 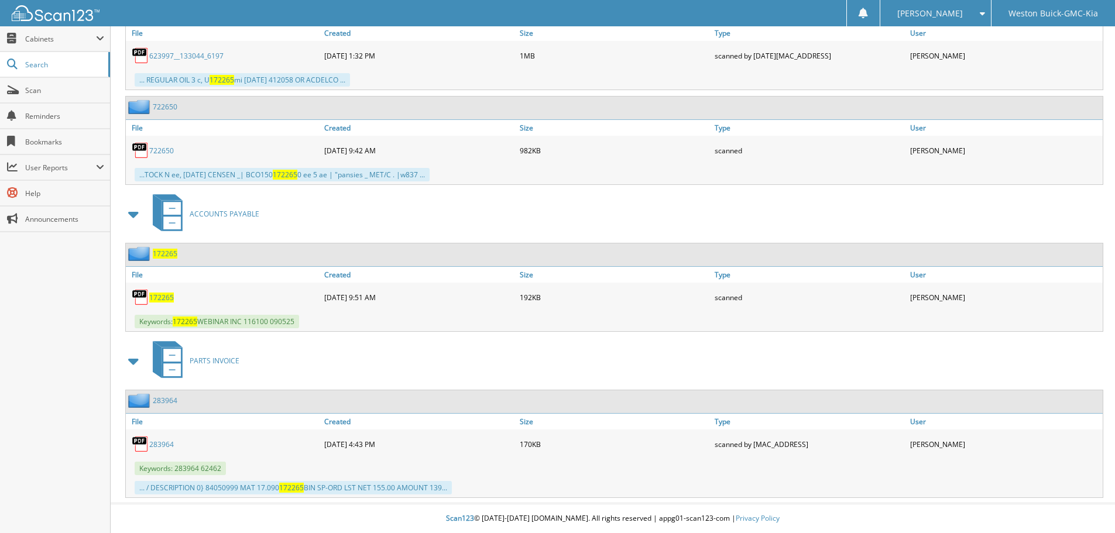 I want to click on span: Search, so click(x=64, y=64).